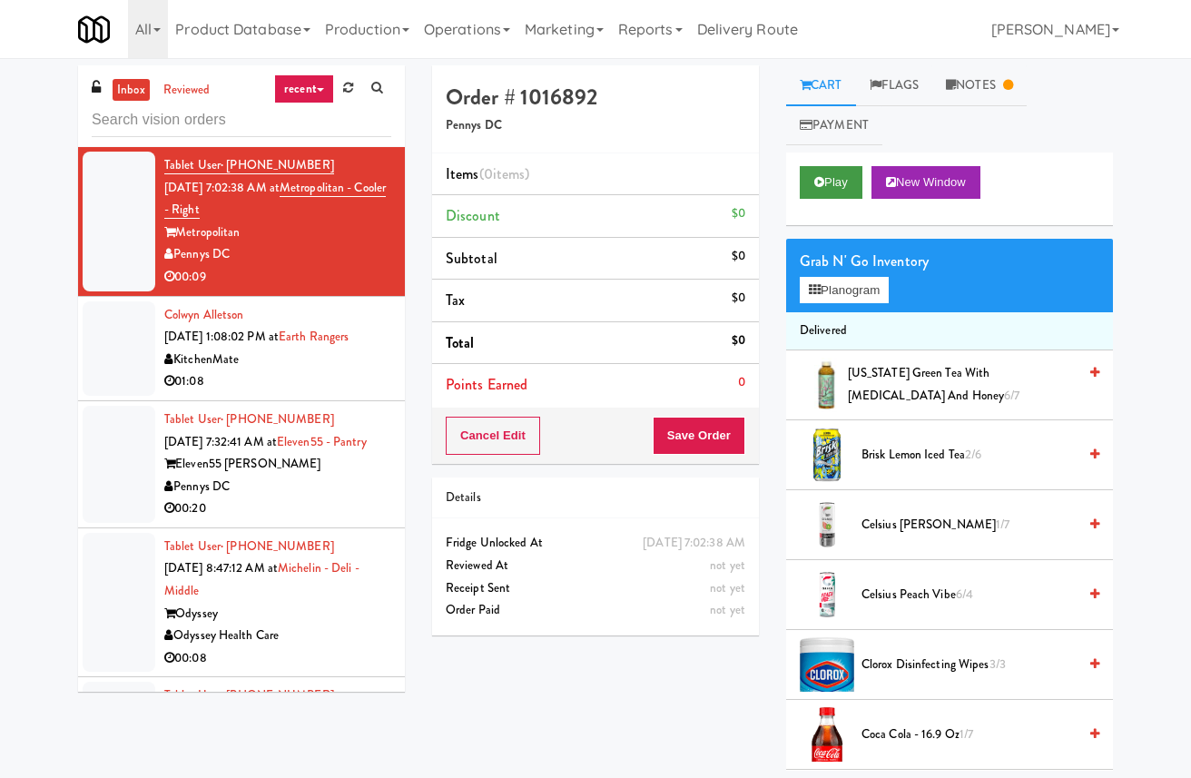 This screenshot has width=1191, height=778. What do you see at coordinates (980, 85) in the screenshot?
I see `a: Notes` at bounding box center [980, 85].